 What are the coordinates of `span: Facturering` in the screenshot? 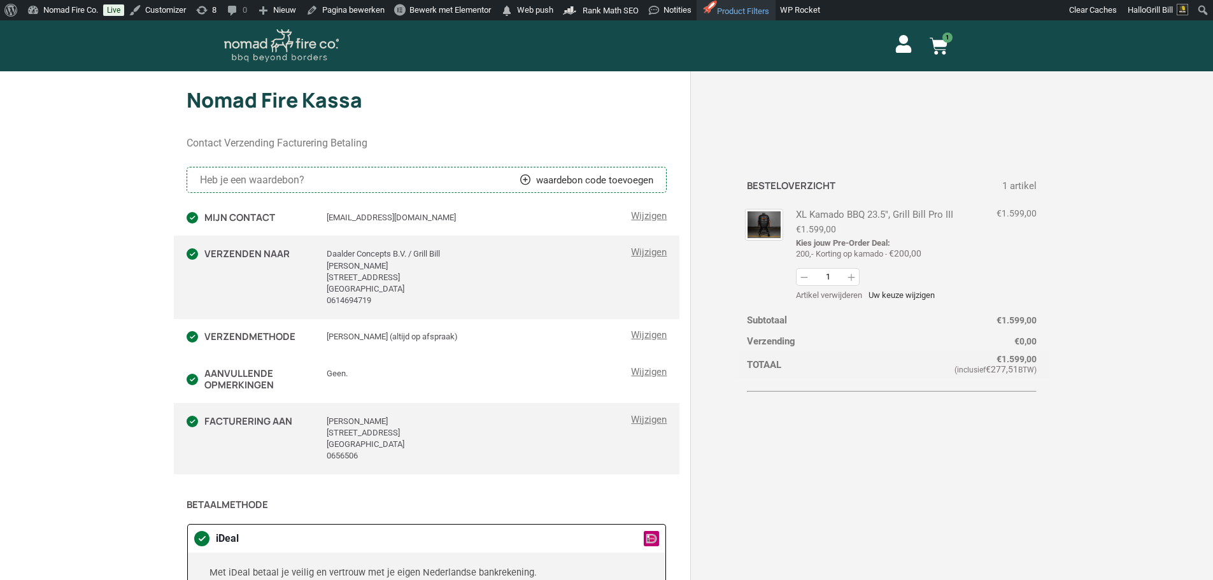 It's located at (302, 143).